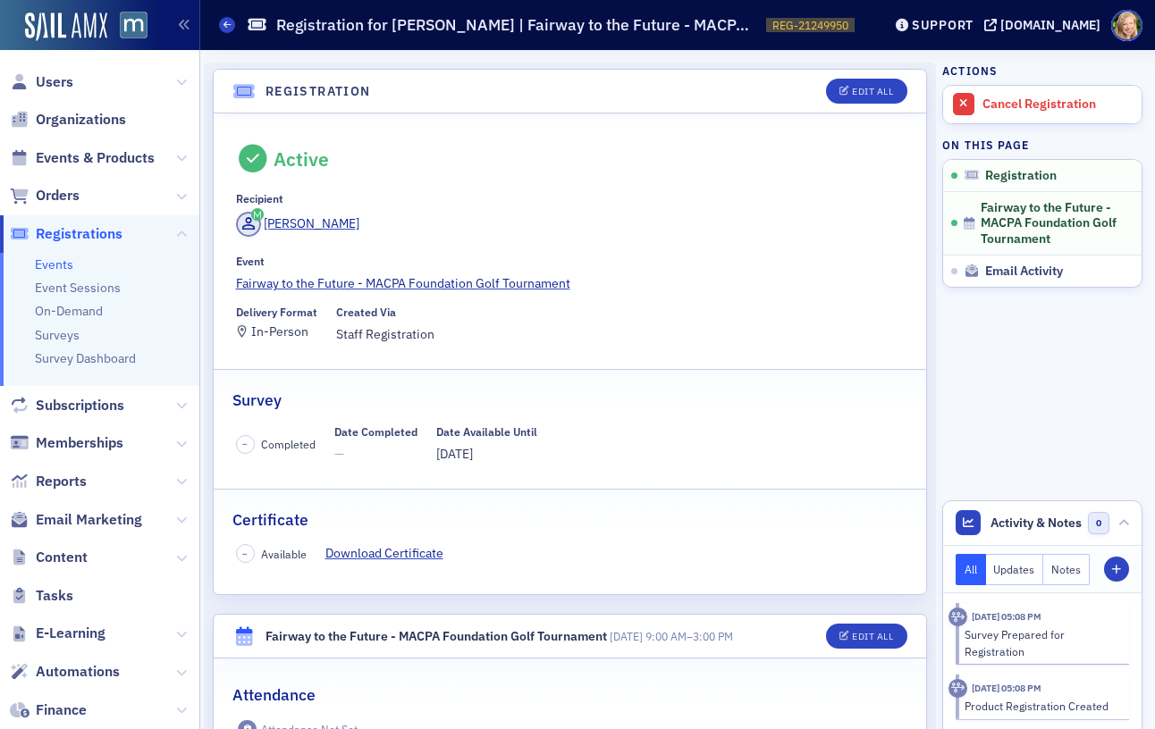  What do you see at coordinates (45, 196) in the screenshot?
I see `a: Orders` at bounding box center [45, 196].